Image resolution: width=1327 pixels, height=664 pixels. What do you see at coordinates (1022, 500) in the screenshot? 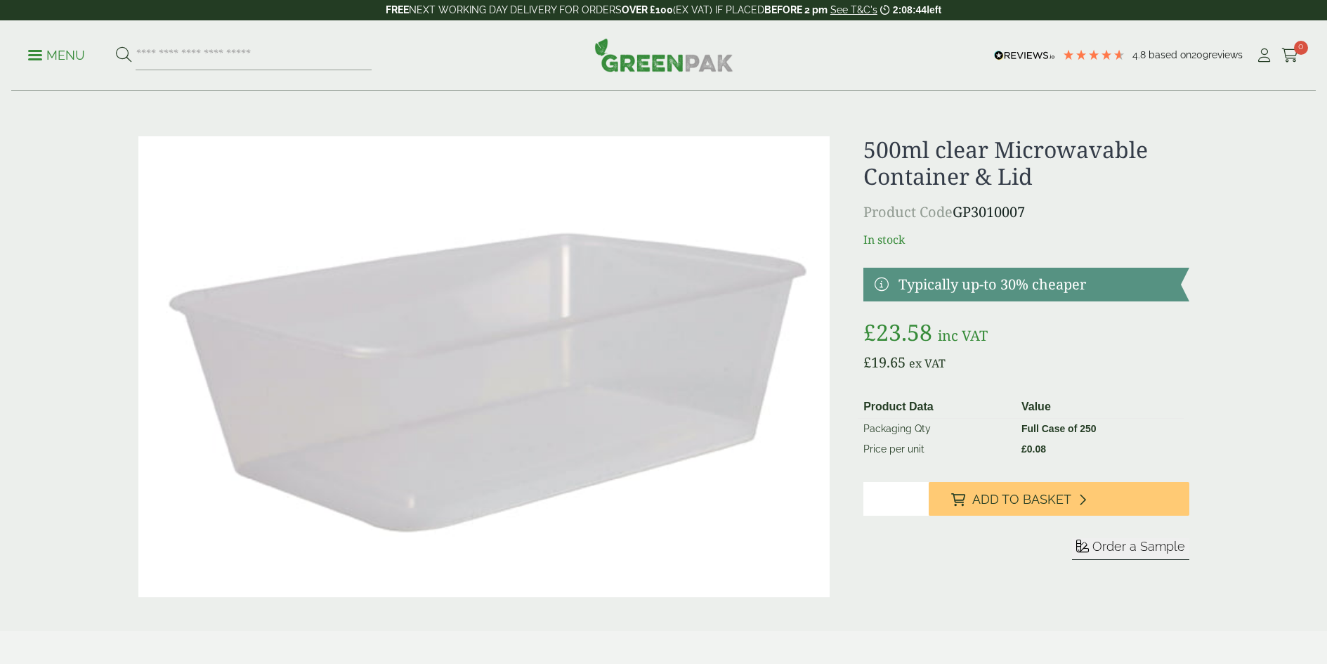
I see `span: Add to Basket` at bounding box center [1022, 500].